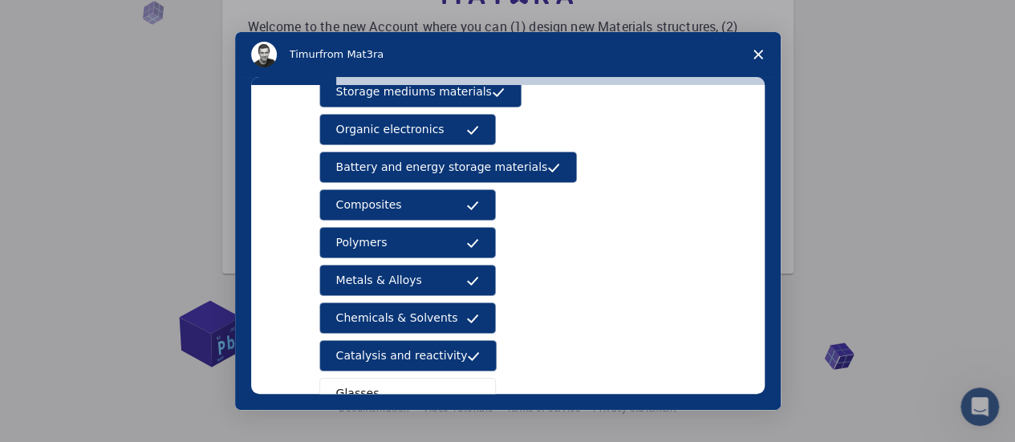 This screenshot has width=1015, height=442. Describe the element at coordinates (61, 18) in the screenshot. I see `span: Support` at that location.